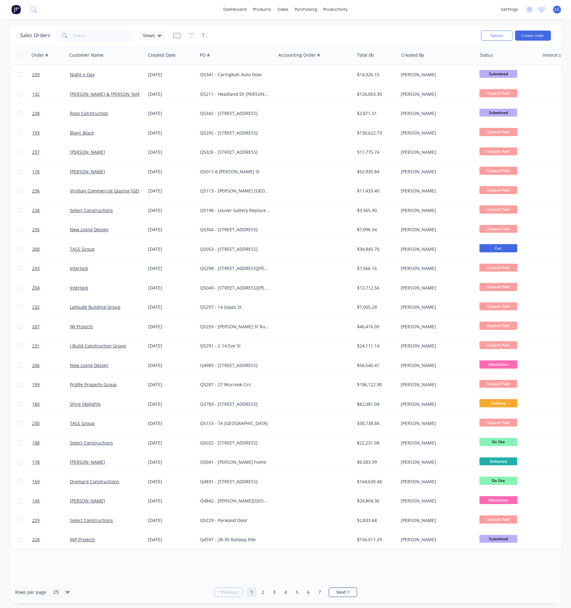 The image size is (571, 608). Describe the element at coordinates (98, 345) in the screenshot. I see `a: J Build Construction Group` at that location.